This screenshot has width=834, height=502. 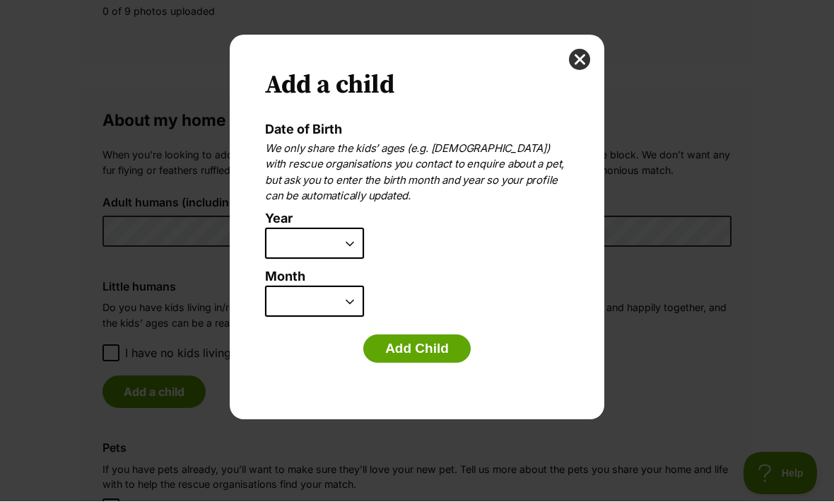 What do you see at coordinates (413, 219) in the screenshot?
I see `label: Year` at bounding box center [413, 219].